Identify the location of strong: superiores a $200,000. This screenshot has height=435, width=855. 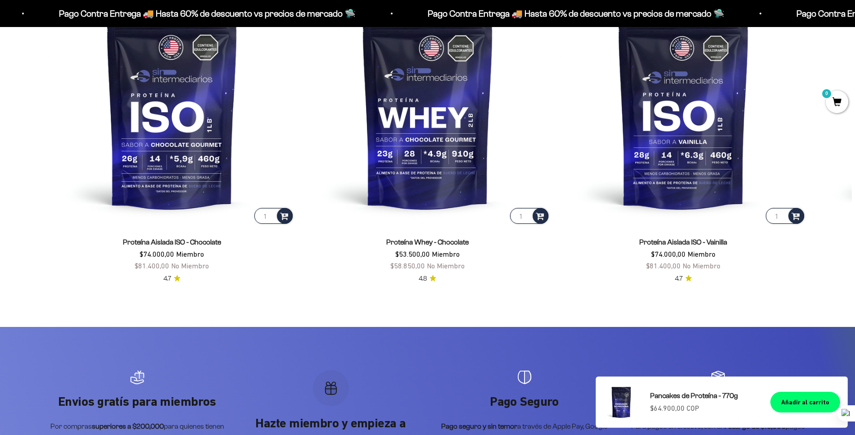
(128, 426).